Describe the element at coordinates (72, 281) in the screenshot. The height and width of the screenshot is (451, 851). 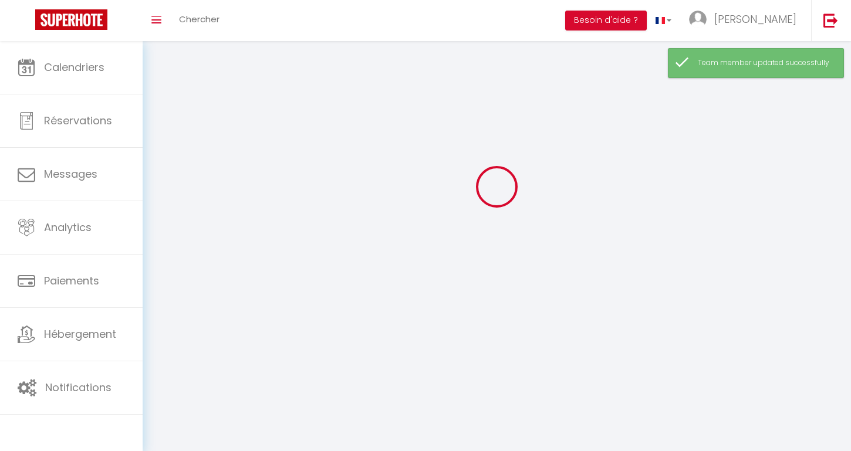
I see `span: Paiements` at that location.